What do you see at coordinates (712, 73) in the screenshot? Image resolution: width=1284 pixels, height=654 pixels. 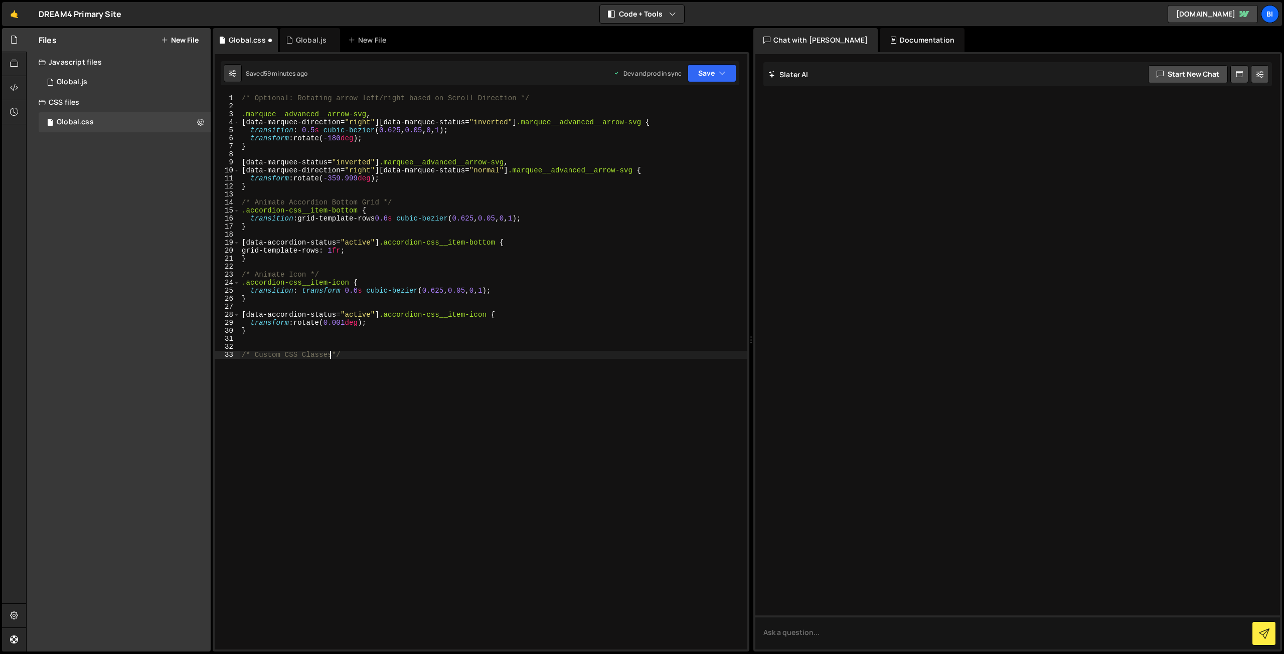 I see `button: Save` at bounding box center [712, 73].